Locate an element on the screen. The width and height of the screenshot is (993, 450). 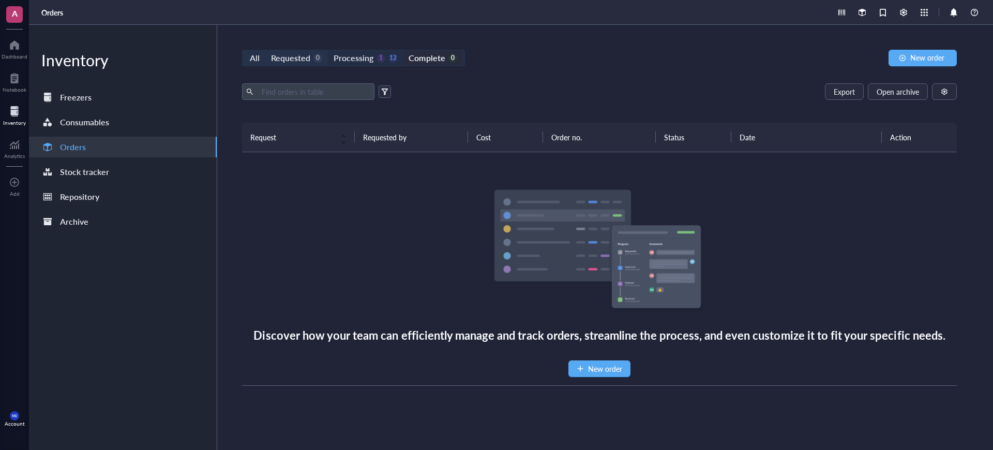
div: Account is located at coordinates (14, 423).